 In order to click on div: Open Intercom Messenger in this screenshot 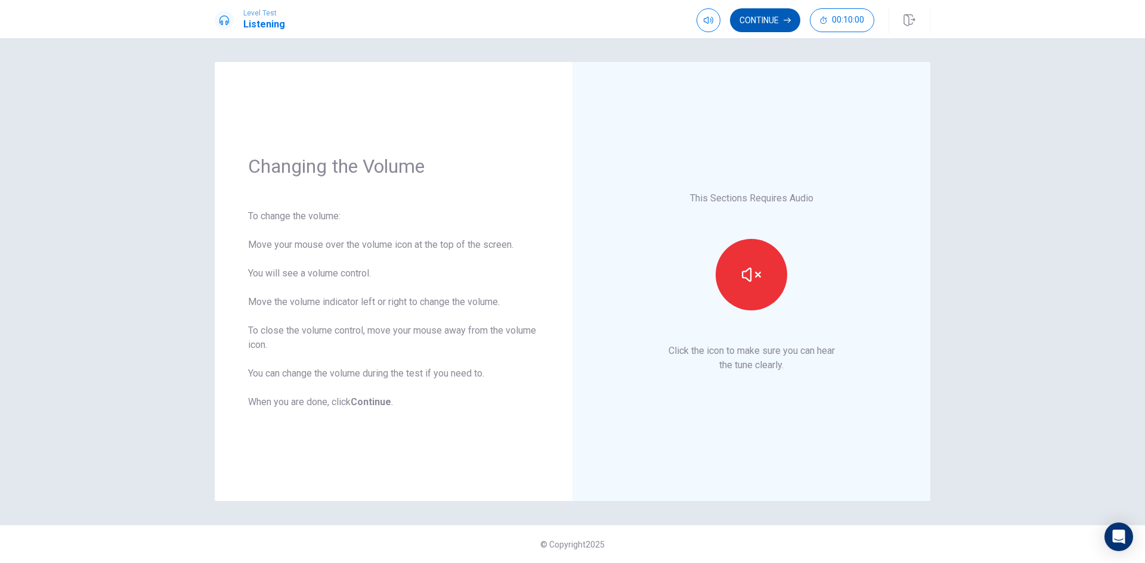, I will do `click(1118, 537)`.